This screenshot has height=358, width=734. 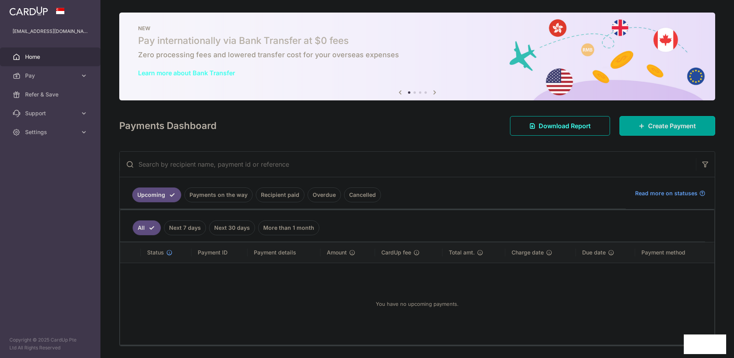 What do you see at coordinates (527, 252) in the screenshot?
I see `span: Charge date` at bounding box center [527, 252].